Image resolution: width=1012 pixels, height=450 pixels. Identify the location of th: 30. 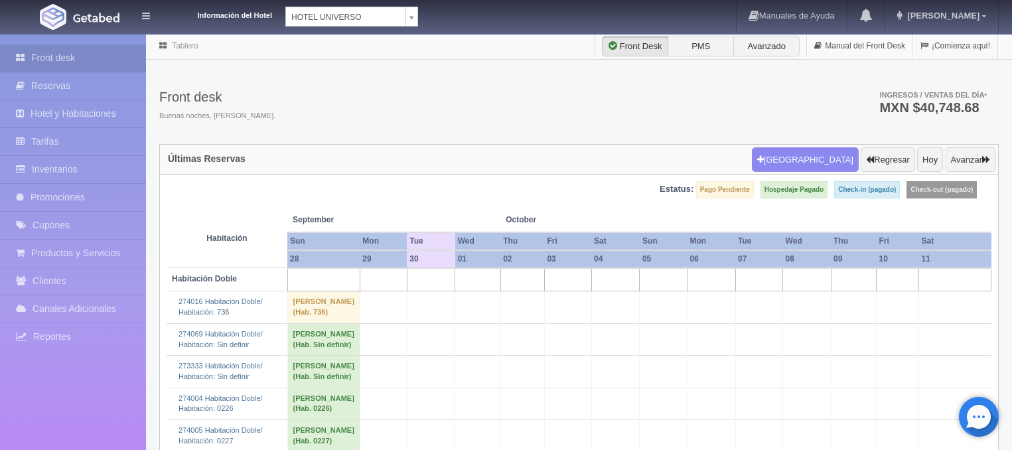
(431, 259).